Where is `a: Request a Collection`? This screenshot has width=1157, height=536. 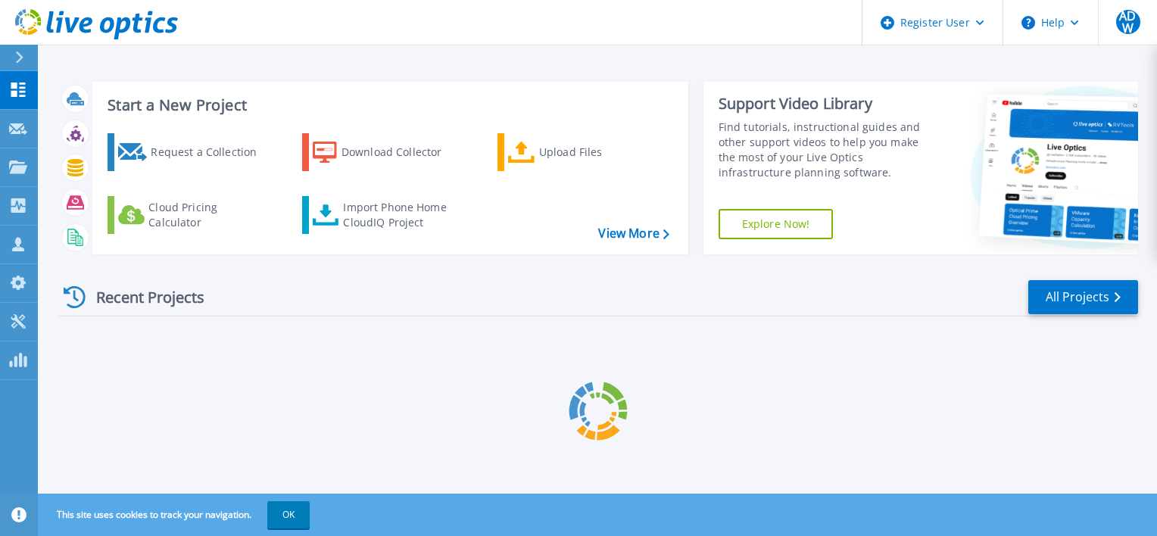 a: Request a Collection is located at coordinates (192, 152).